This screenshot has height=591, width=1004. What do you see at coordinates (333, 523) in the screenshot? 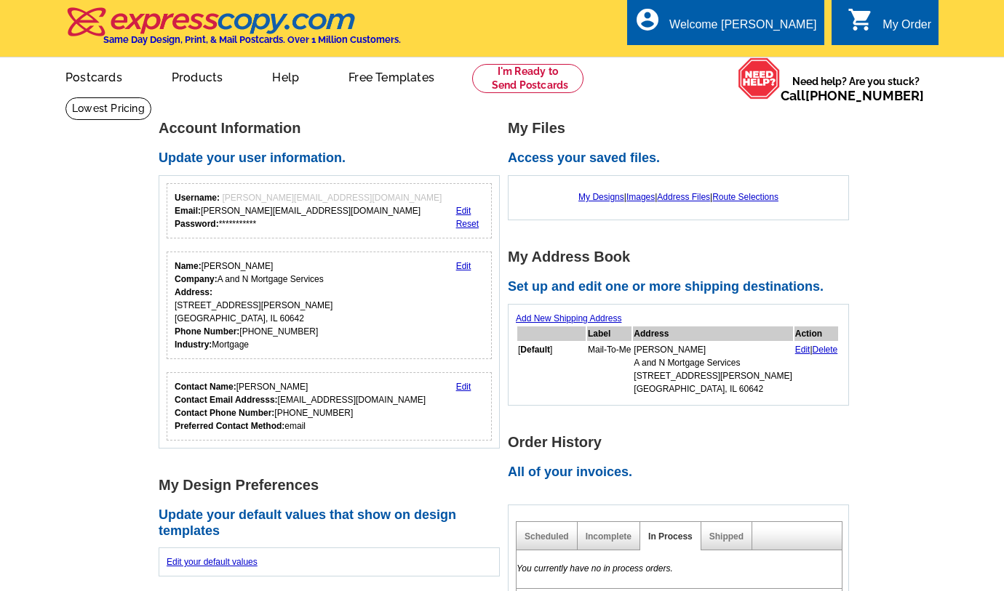
I see `h2: Update your default values that show on design templates` at bounding box center [333, 523].